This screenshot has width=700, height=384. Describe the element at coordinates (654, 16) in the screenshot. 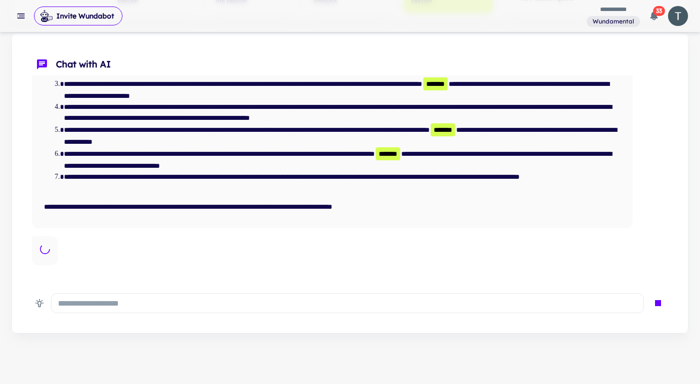

I see `button: 33` at that location.